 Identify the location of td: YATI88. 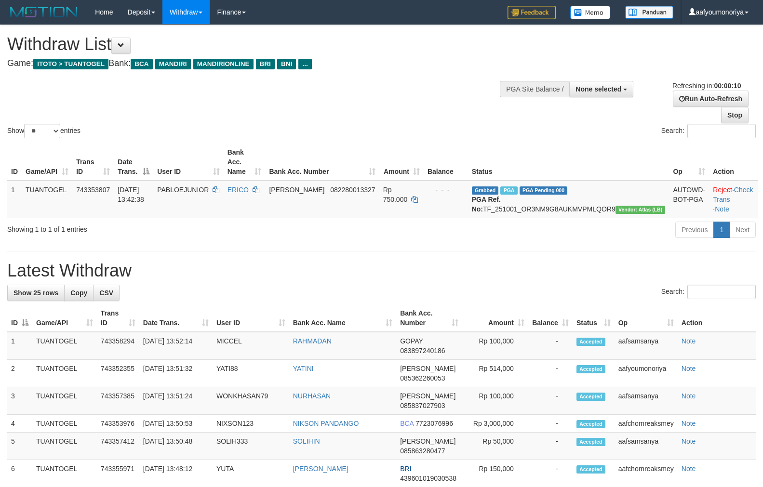
(251, 374).